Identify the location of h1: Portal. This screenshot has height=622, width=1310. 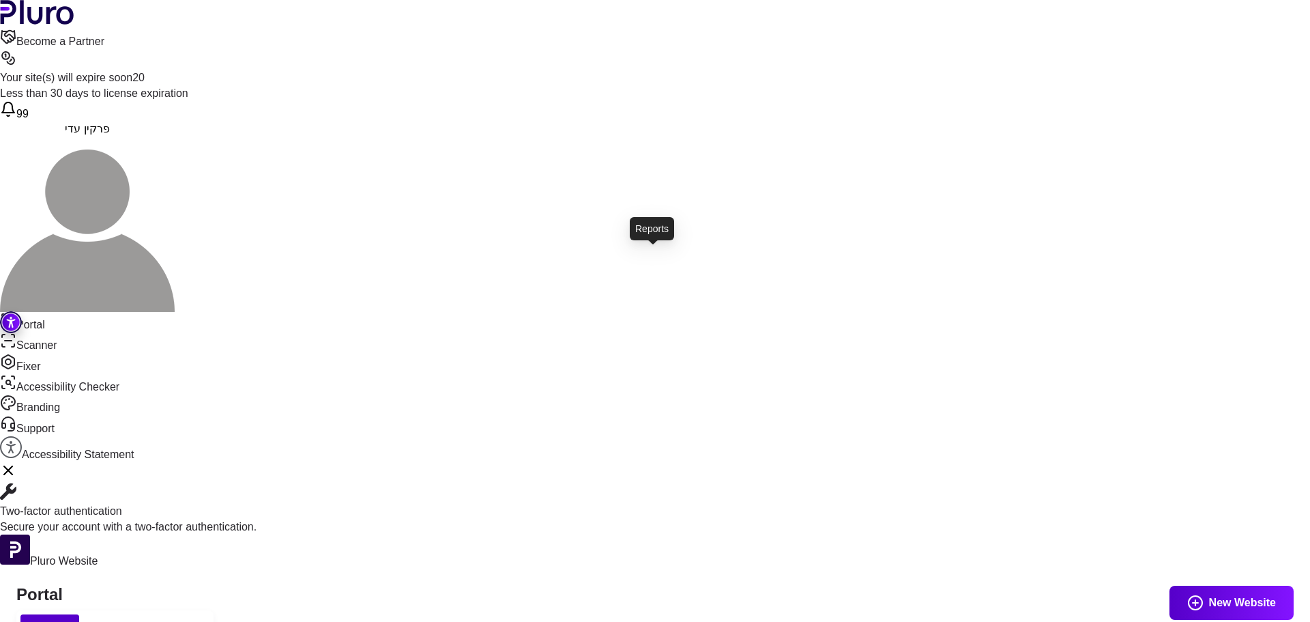
(655, 594).